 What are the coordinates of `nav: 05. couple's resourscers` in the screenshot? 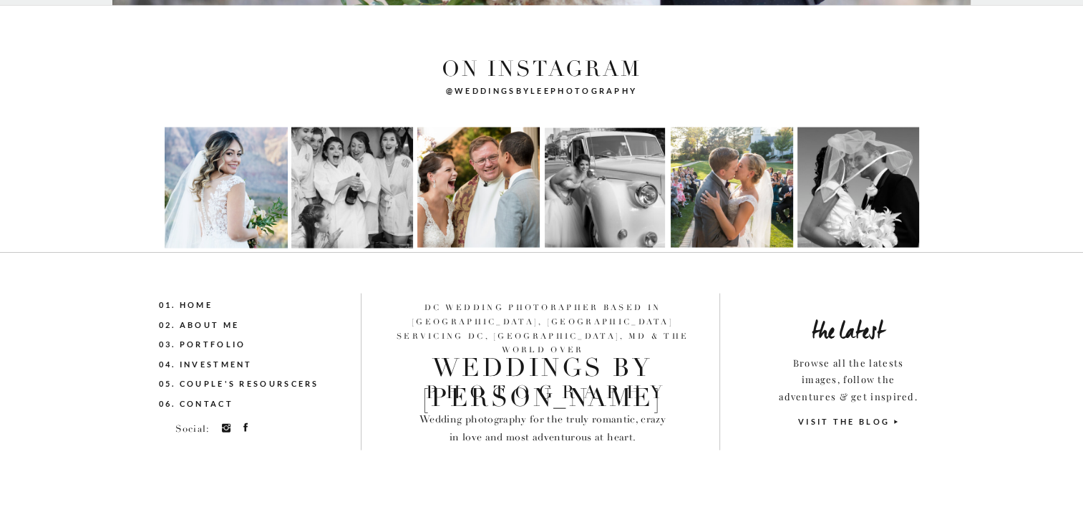 It's located at (256, 384).